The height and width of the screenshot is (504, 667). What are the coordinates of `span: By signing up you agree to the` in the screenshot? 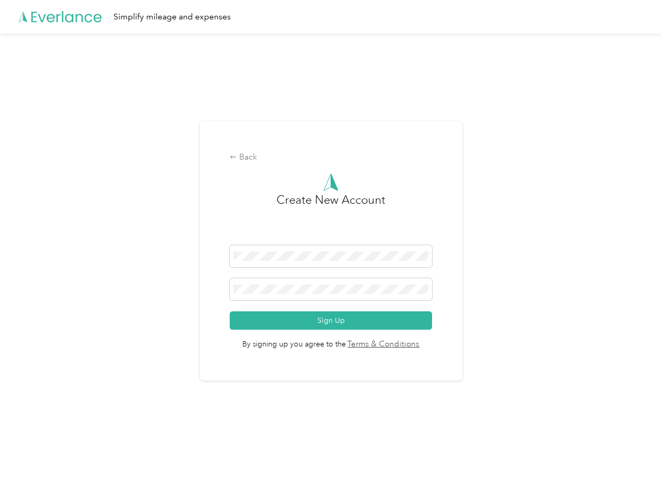 It's located at (331, 341).